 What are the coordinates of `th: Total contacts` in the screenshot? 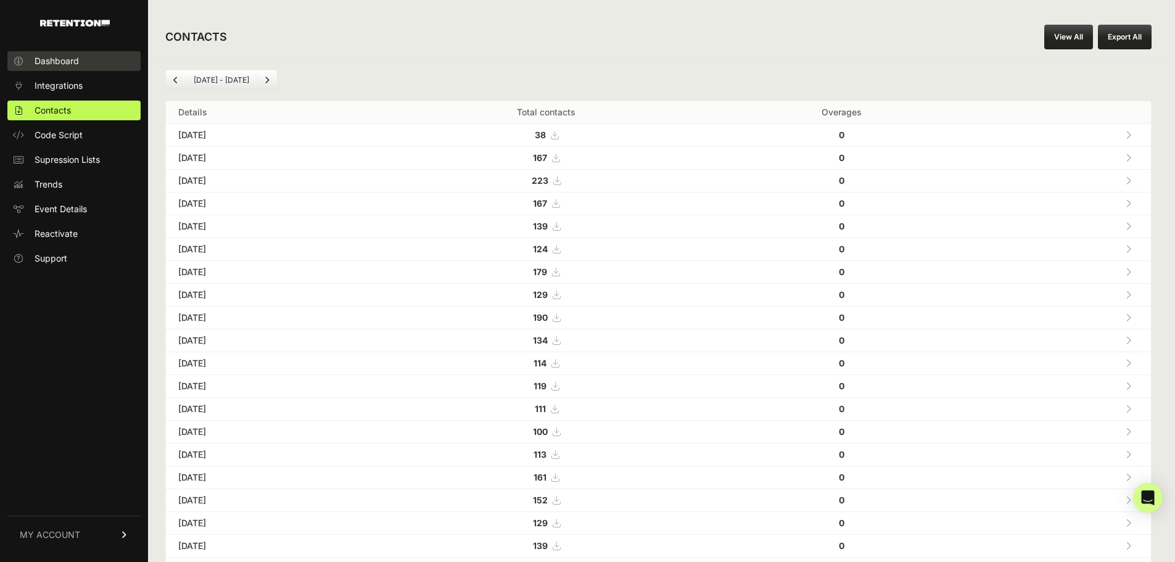 It's located at (546, 112).